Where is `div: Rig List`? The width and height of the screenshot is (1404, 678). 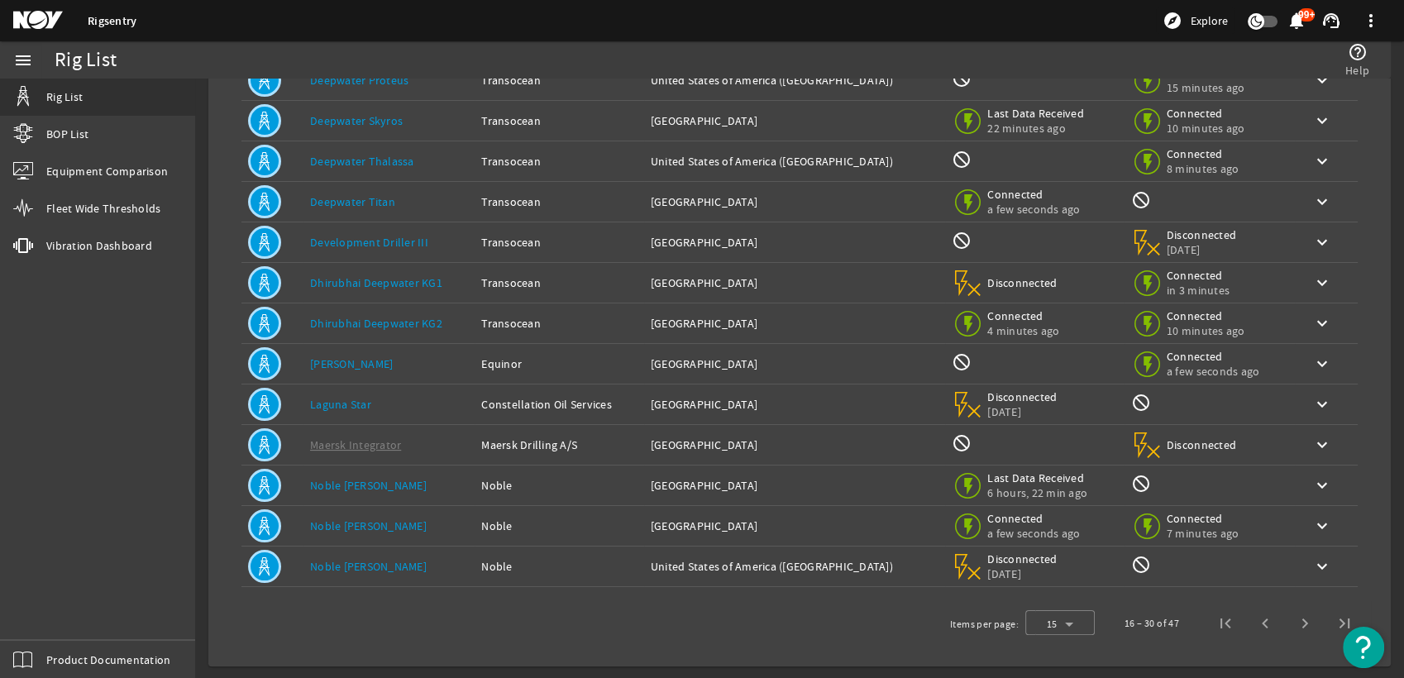 div: Rig List is located at coordinates (85, 60).